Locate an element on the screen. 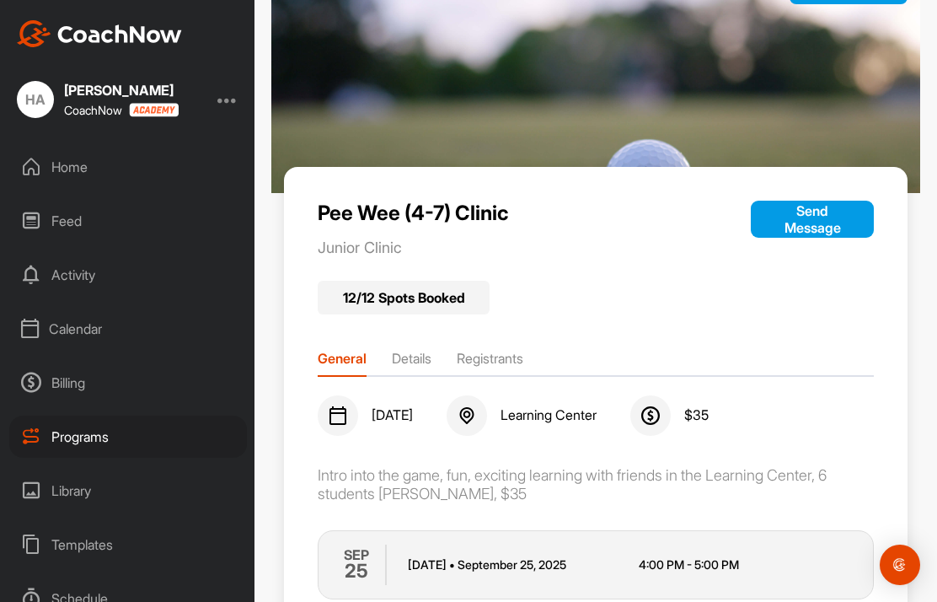  div: 12 / 12 Spots Booked is located at coordinates (404, 297).